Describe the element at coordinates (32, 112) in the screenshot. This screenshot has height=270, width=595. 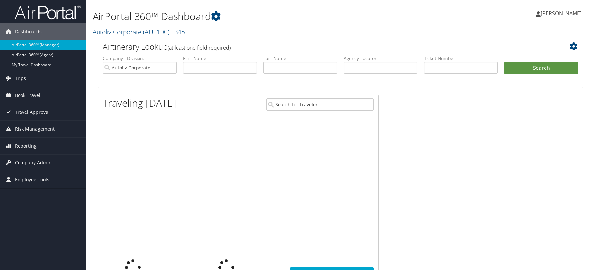
I see `span: Travel Approval` at that location.